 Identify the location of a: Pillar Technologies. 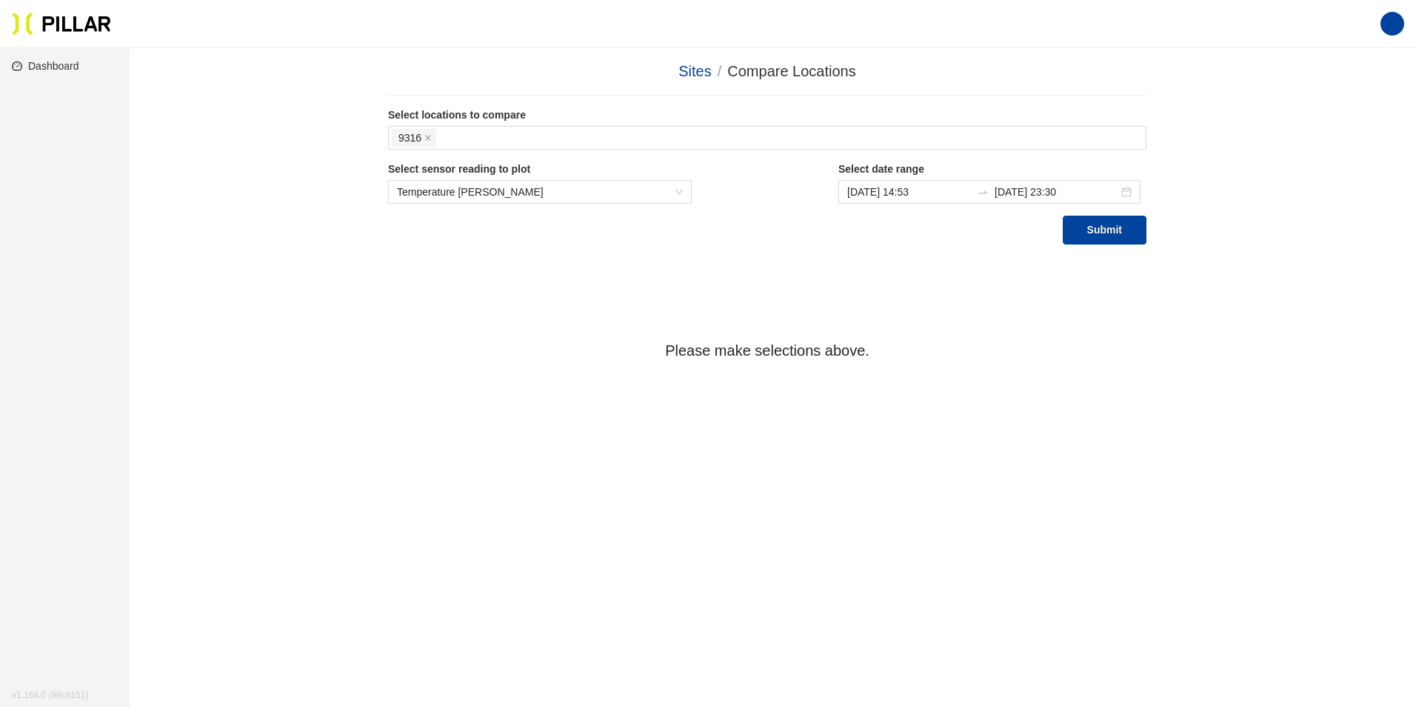
(61, 24).